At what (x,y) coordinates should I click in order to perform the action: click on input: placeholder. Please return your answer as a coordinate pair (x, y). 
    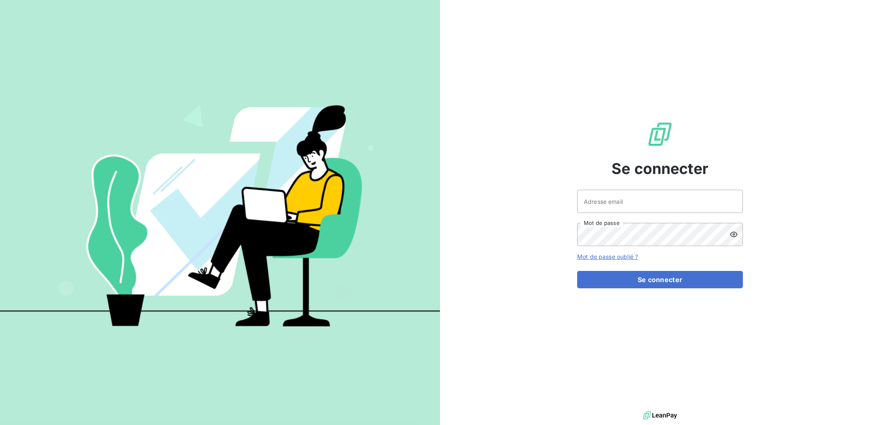
    Looking at the image, I should click on (660, 201).